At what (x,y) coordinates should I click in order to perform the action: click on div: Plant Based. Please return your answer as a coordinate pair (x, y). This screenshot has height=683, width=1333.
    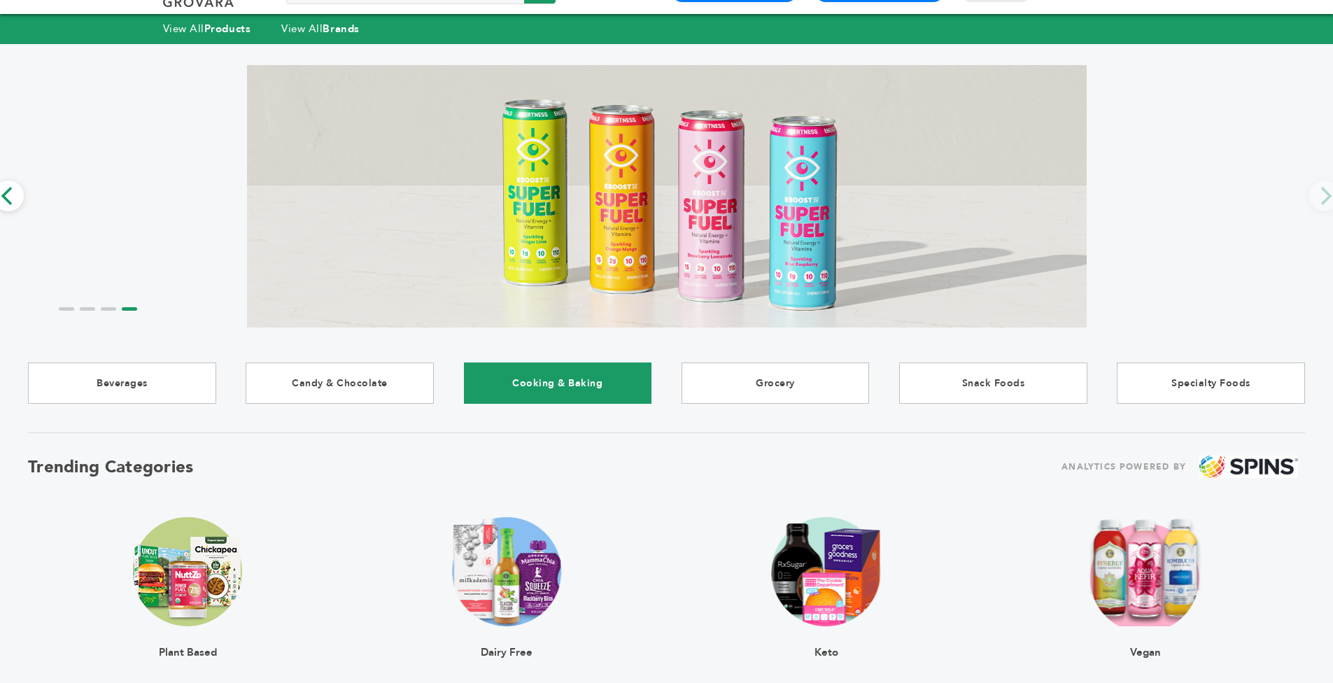
    Looking at the image, I should click on (188, 642).